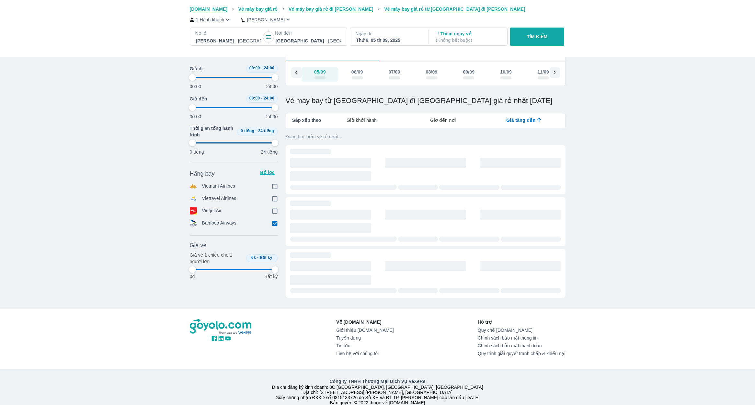 This screenshot has height=405, width=755. What do you see at coordinates (365, 346) in the screenshot?
I see `a: Tin tức` at bounding box center [365, 346].